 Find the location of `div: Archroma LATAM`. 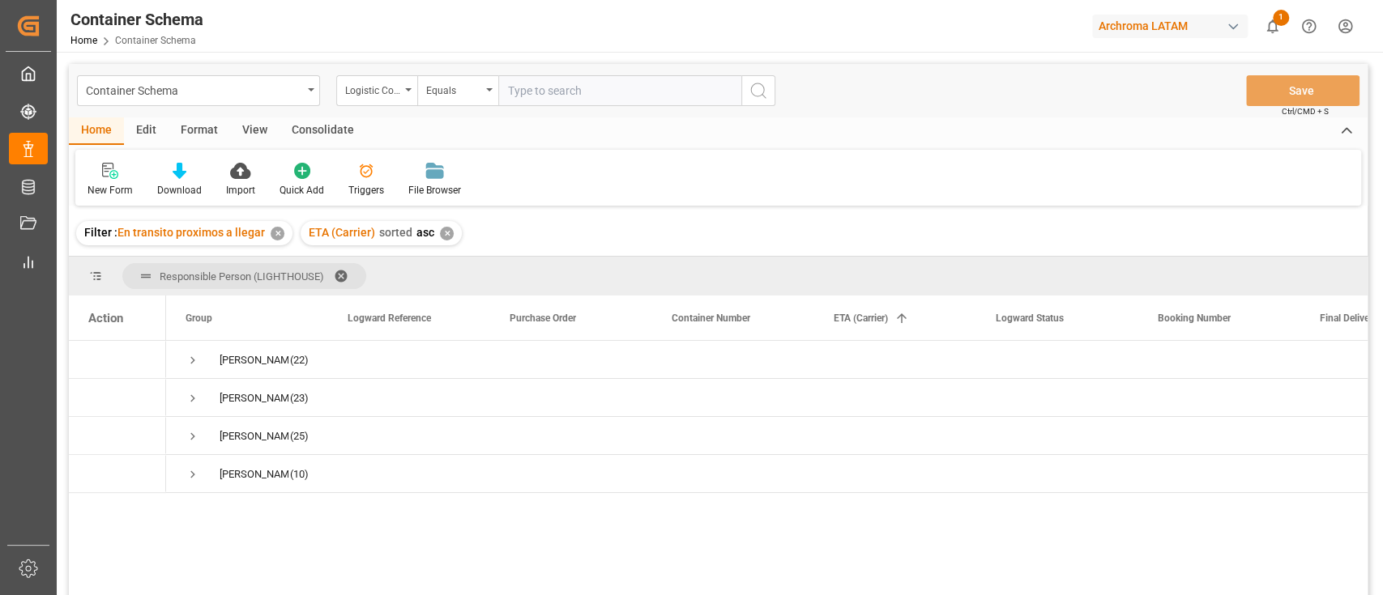

div: Archroma LATAM is located at coordinates (1170, 26).